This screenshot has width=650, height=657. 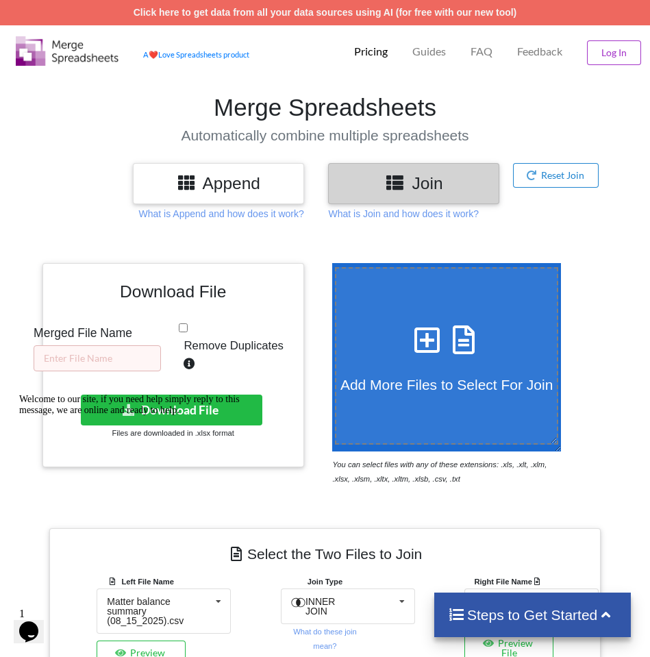 I want to click on p: FAQ, so click(x=481, y=51).